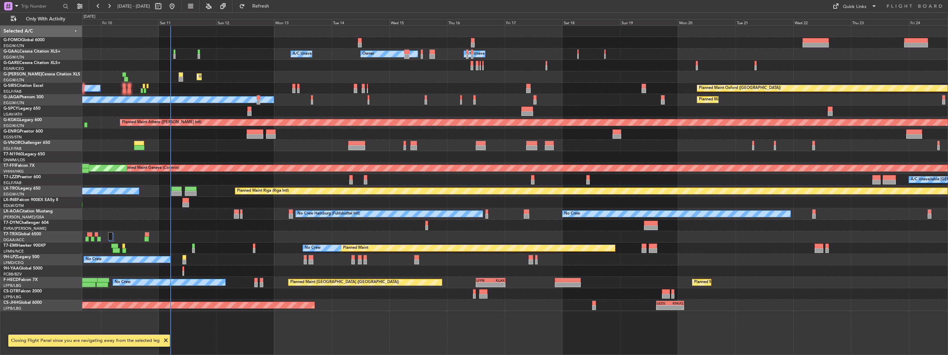 The width and height of the screenshot is (948, 355). What do you see at coordinates (12, 143) in the screenshot?
I see `span: G-VNOR` at bounding box center [12, 143].